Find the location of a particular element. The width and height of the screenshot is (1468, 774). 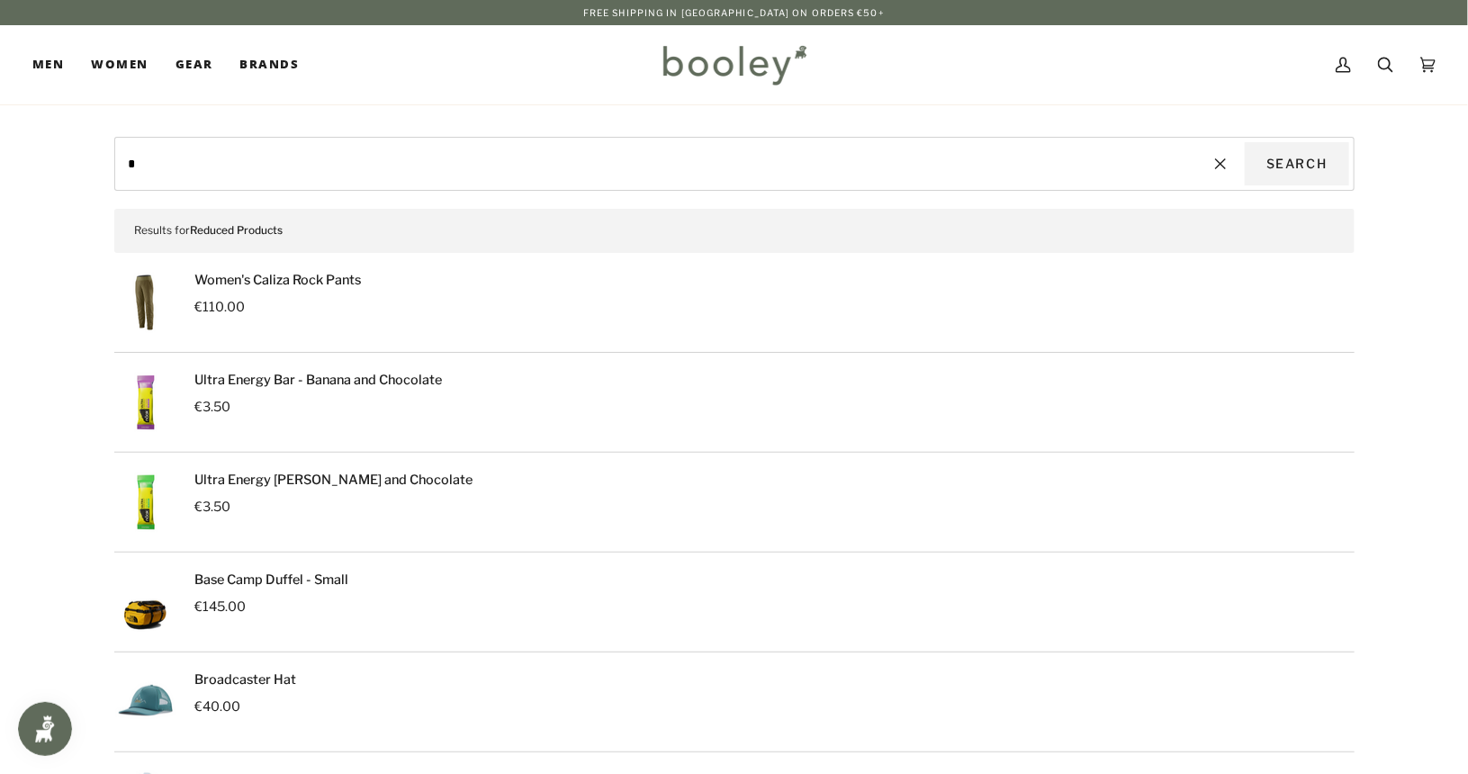

span: €145.00 is located at coordinates (220, 607).